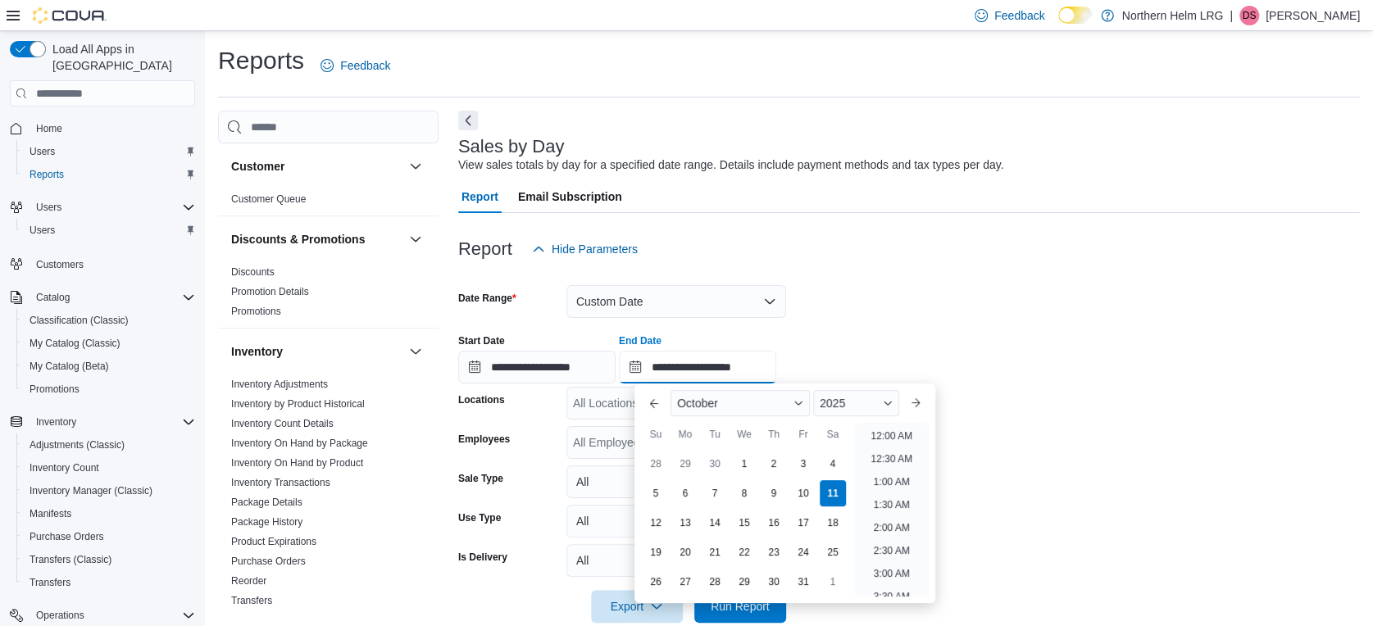 The image size is (1373, 626). I want to click on button: Hide Parameters, so click(584, 249).